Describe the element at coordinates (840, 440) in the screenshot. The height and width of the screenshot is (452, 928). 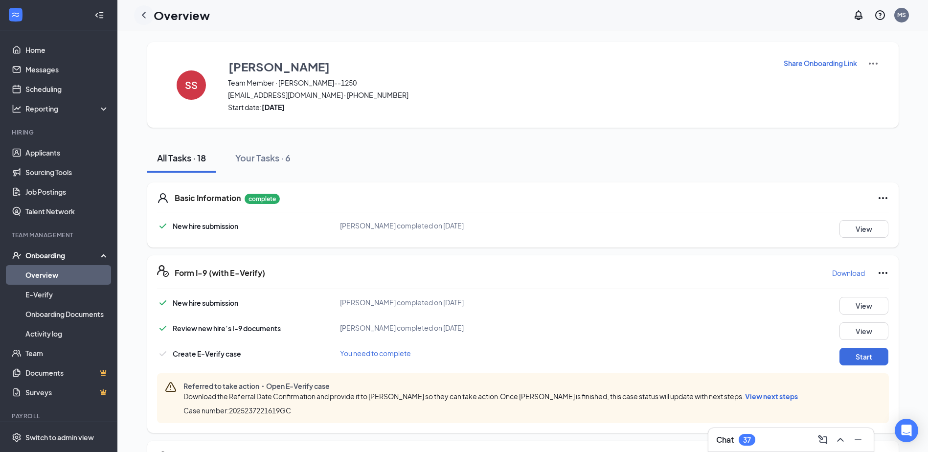
I see `button: ChevronUp` at that location.